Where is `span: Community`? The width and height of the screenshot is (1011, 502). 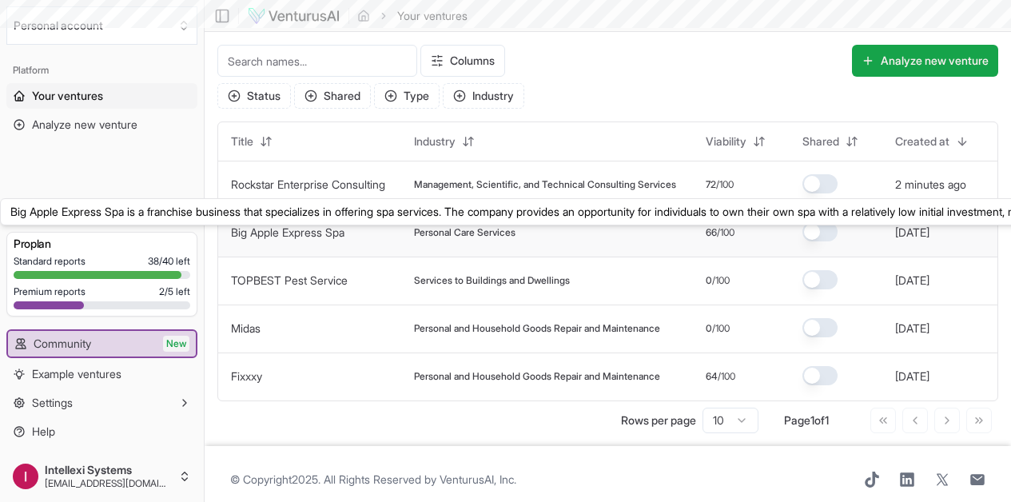
span: Community is located at coordinates (62, 344).